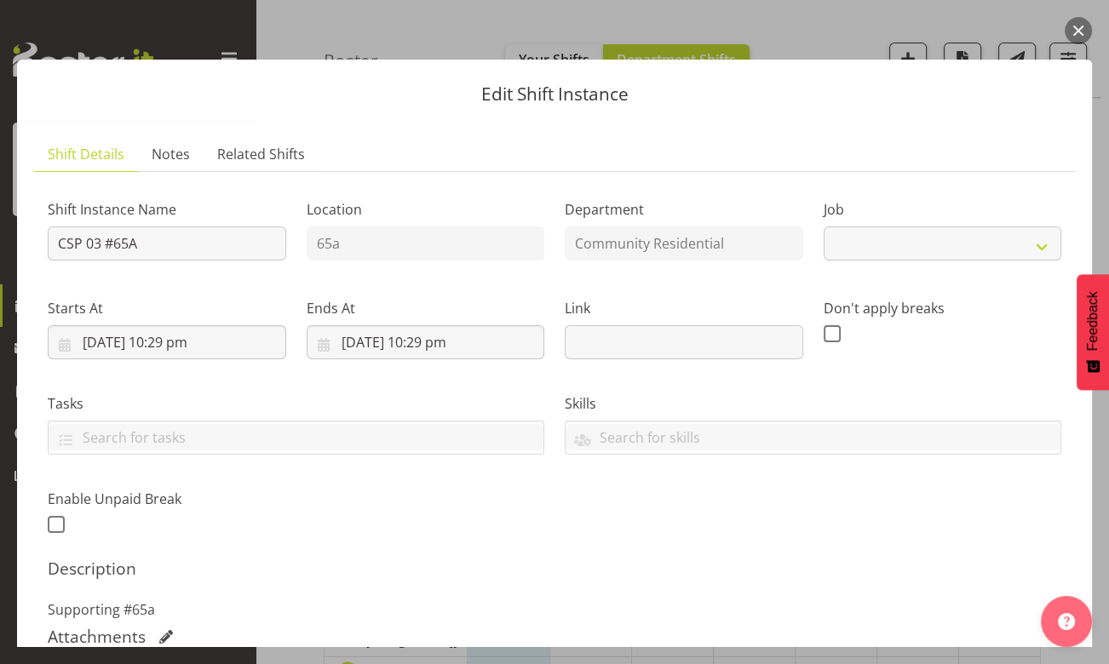  I want to click on input: Search for skills, so click(813, 437).